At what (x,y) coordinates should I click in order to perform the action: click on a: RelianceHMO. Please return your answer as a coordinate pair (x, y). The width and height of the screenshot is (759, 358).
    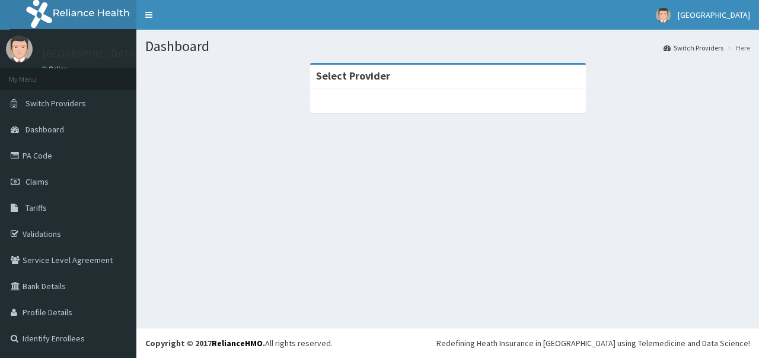
    Looking at the image, I should click on (237, 343).